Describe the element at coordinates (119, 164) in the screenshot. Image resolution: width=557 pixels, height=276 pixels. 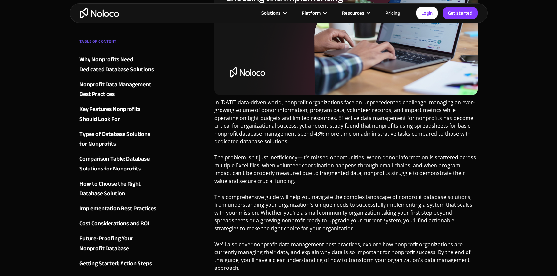
I see `a: Comparison Table: Database Solutions for Nonprofits` at that location.